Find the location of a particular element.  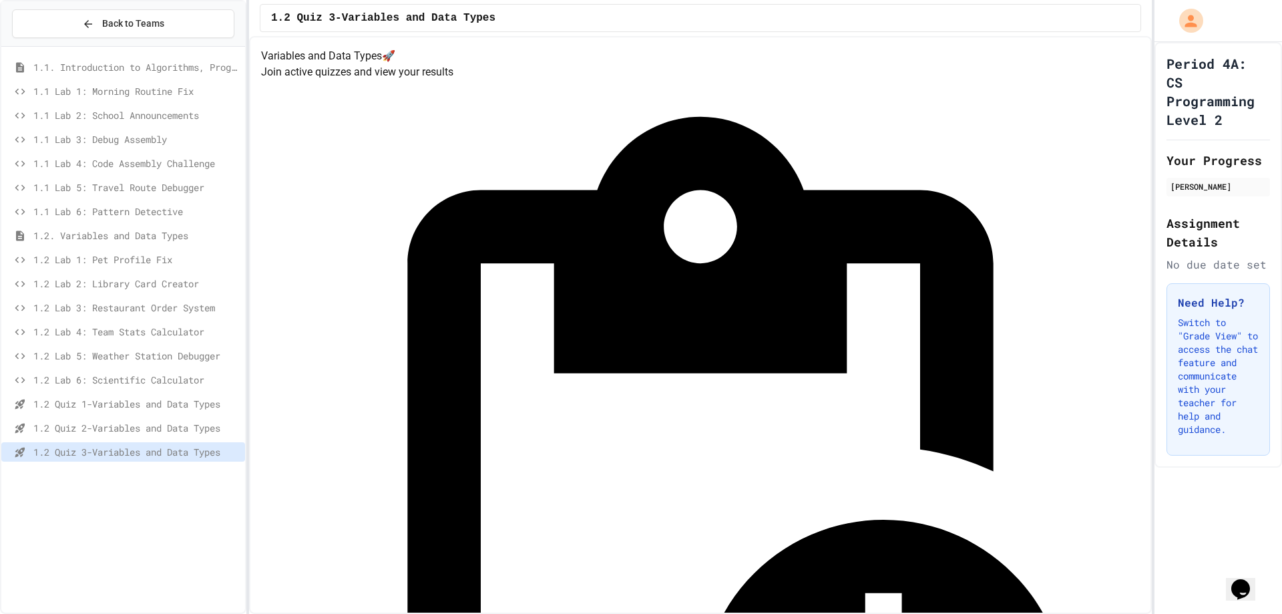

span: 1.2 Lab 4: Team Stats Calculator is located at coordinates (136, 331).